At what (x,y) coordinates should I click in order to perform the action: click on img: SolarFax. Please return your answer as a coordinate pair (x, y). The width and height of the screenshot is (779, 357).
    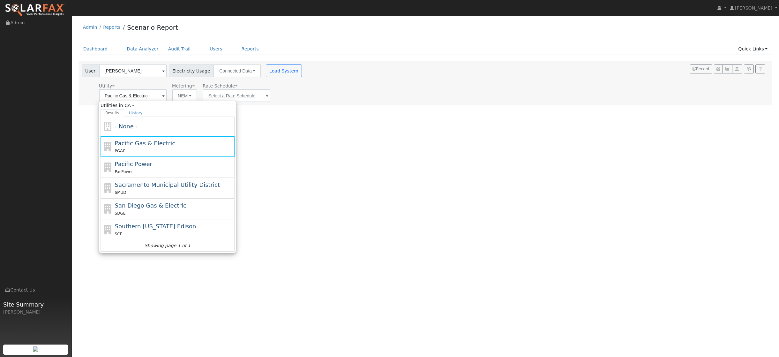
    Looking at the image, I should click on (35, 10).